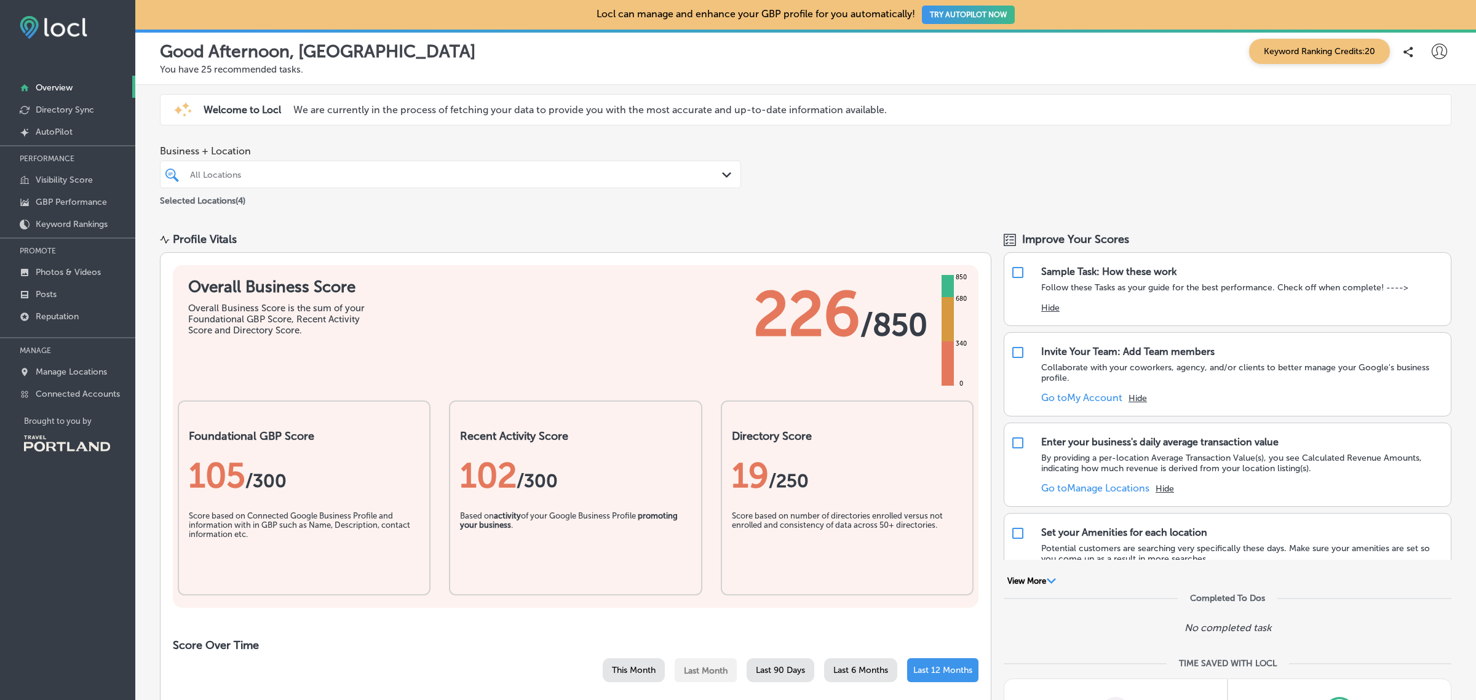 This screenshot has height=700, width=1476. I want to click on div: 19, so click(847, 475).